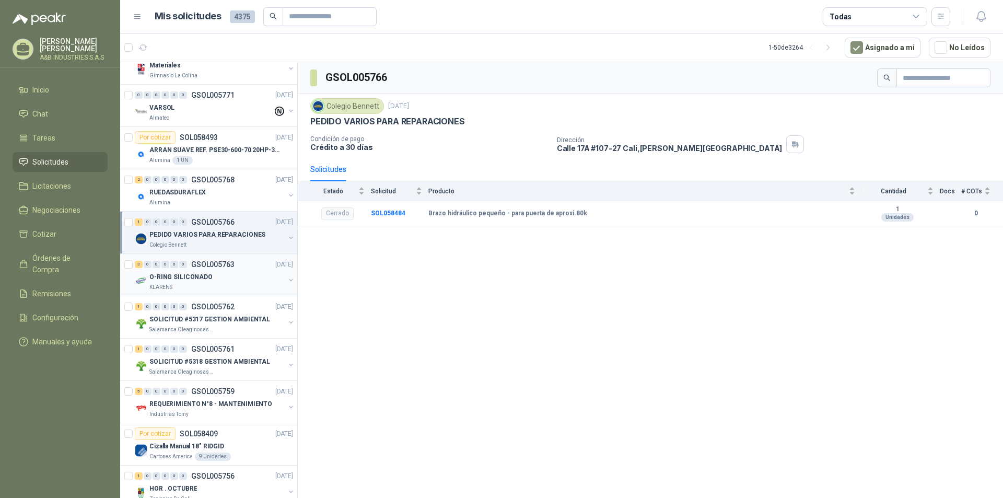  What do you see at coordinates (171, 456) in the screenshot?
I see `p: Cartones America` at bounding box center [171, 456].